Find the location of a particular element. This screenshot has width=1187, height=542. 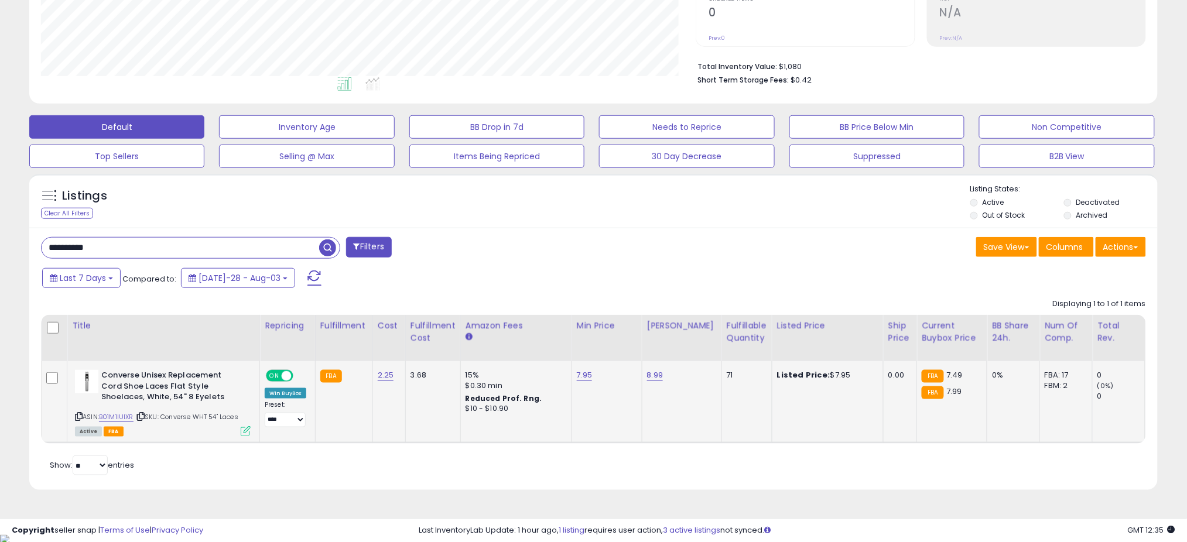

span: | SKU: Converse WHT 54" Laces is located at coordinates (187, 417).